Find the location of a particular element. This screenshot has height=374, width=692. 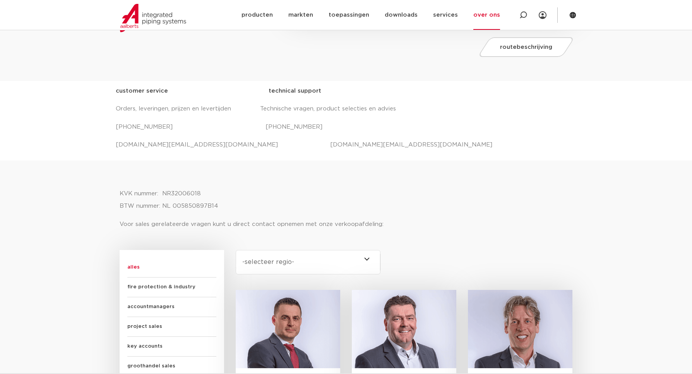

span: accountmanagers is located at coordinates (172, 307).